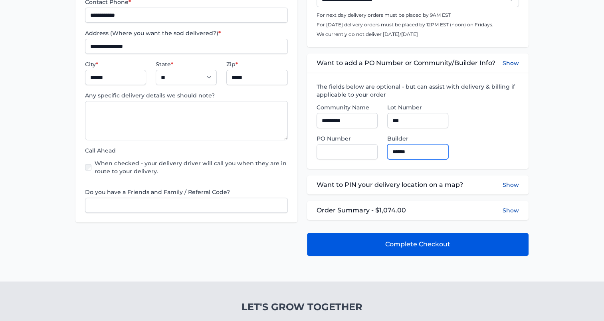 The height and width of the screenshot is (321, 604). Describe the element at coordinates (417, 107) in the screenshot. I see `label: Lot Number` at that location.